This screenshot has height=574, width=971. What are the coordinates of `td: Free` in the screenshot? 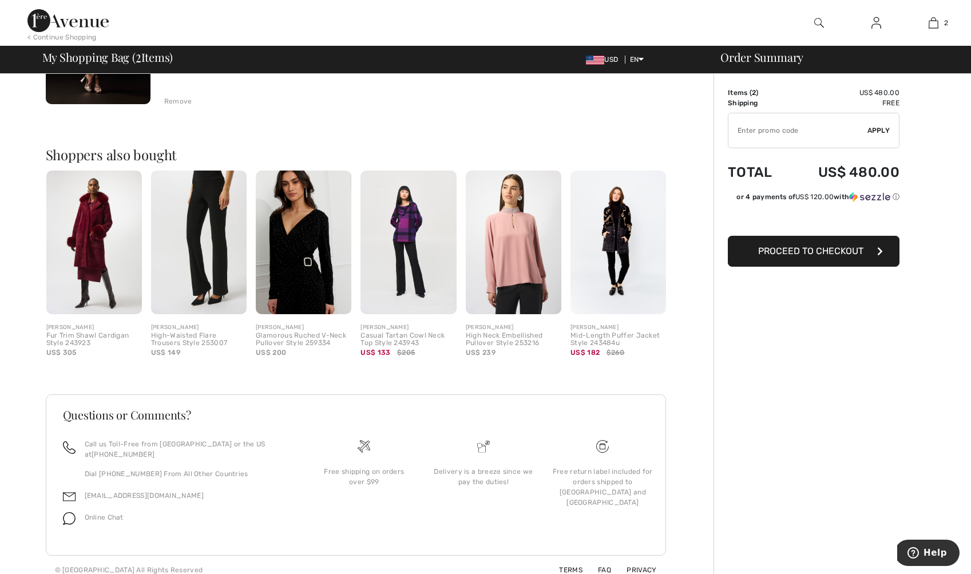 It's located at (844, 103).